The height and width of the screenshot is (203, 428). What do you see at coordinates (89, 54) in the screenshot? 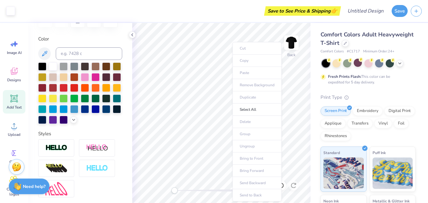
I see `input: e.g. 7428 c` at bounding box center [89, 54].